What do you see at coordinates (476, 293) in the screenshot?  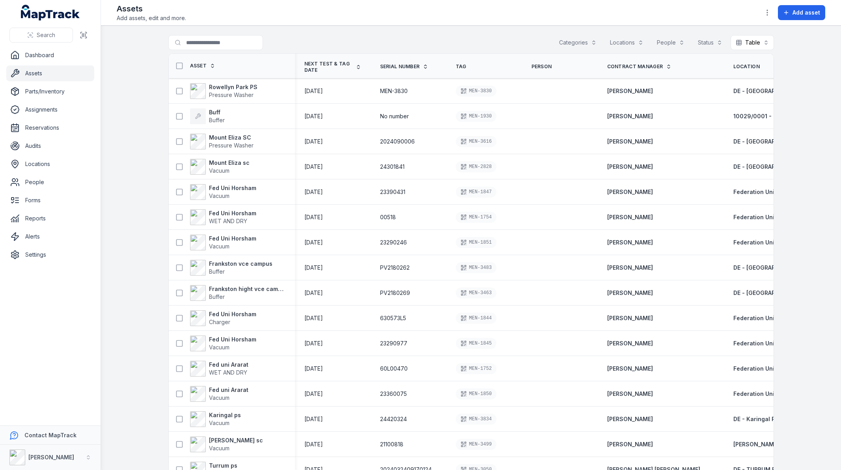 I see `div: MEN-3463` at bounding box center [476, 293].